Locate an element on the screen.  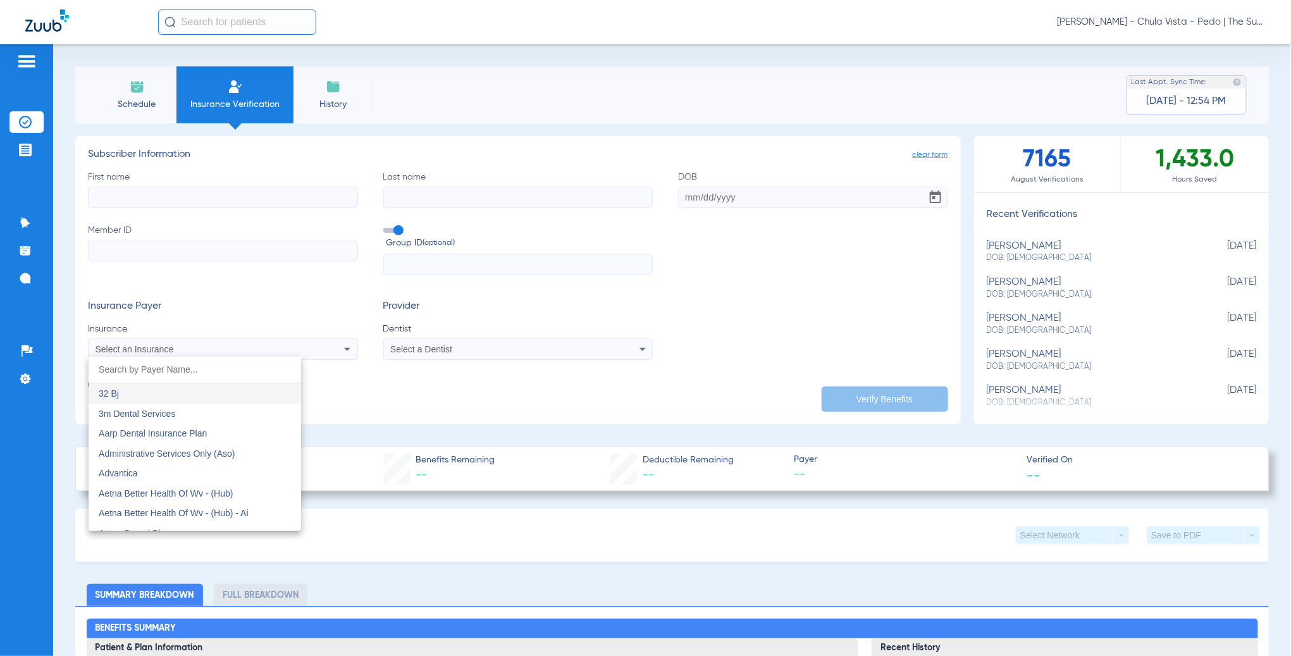
input: dropdown search is located at coordinates (195, 369).